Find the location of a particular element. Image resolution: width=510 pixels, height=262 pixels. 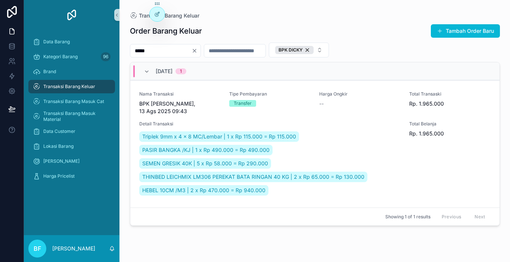

span: Brand is located at coordinates (50, 72).